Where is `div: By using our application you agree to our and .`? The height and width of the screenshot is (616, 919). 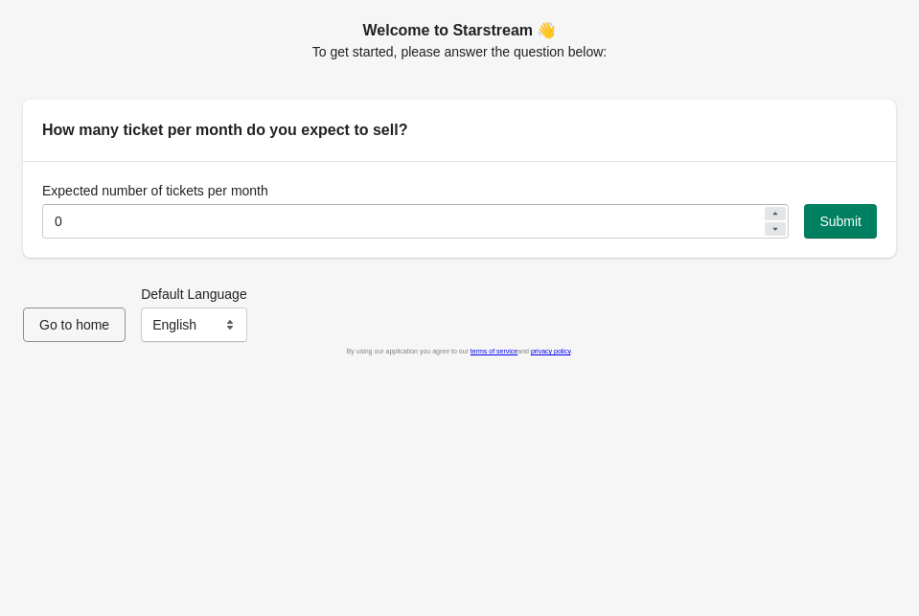
div: By using our application you agree to our and . is located at coordinates (459, 352).